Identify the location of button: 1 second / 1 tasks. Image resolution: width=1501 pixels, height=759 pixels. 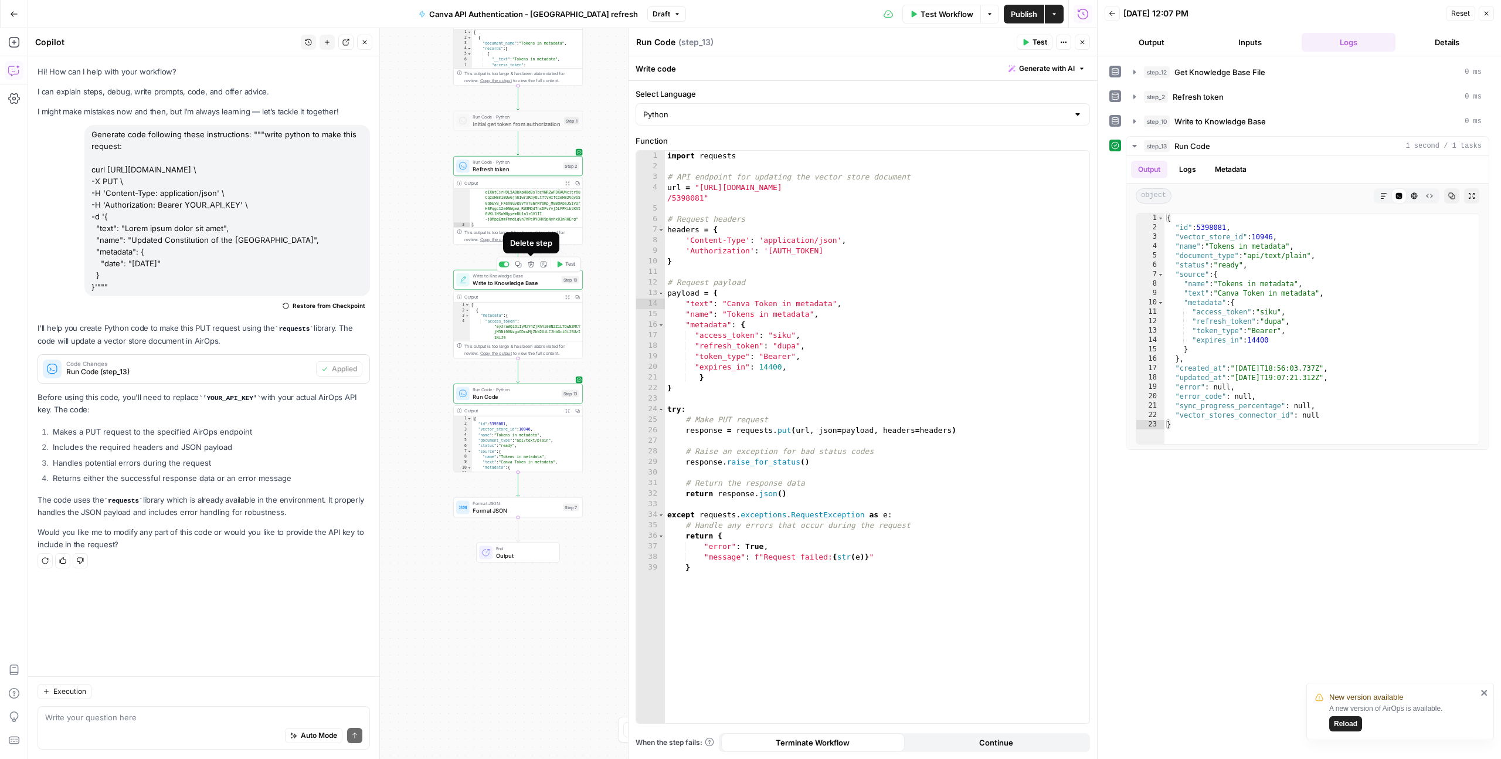
(1308, 146).